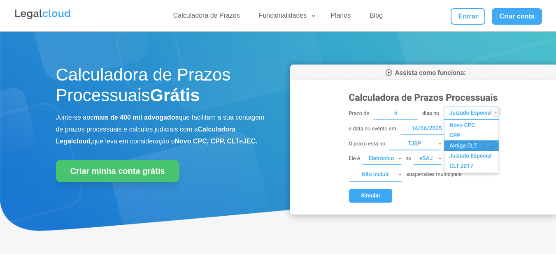 The height and width of the screenshot is (254, 556). Describe the element at coordinates (174, 95) in the screenshot. I see `strong: Grátis` at that location.